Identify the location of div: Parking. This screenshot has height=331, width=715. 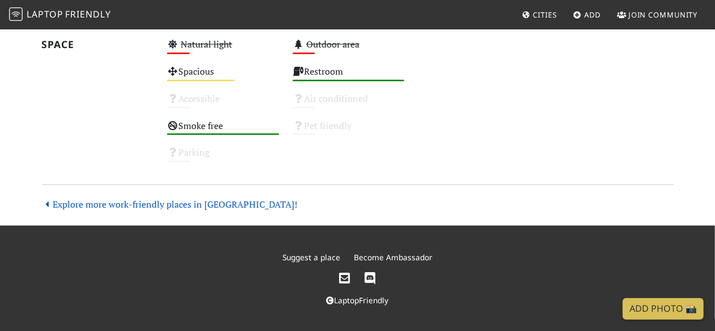
(223, 158).